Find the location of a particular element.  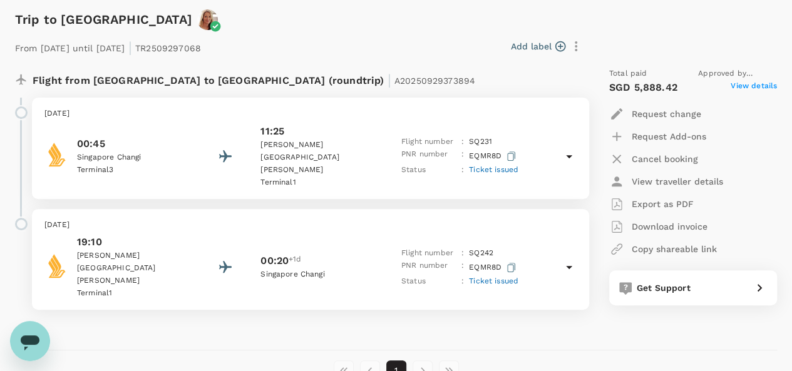

img: avatar-68cb8b93ebafb.jpeg is located at coordinates (207, 19).